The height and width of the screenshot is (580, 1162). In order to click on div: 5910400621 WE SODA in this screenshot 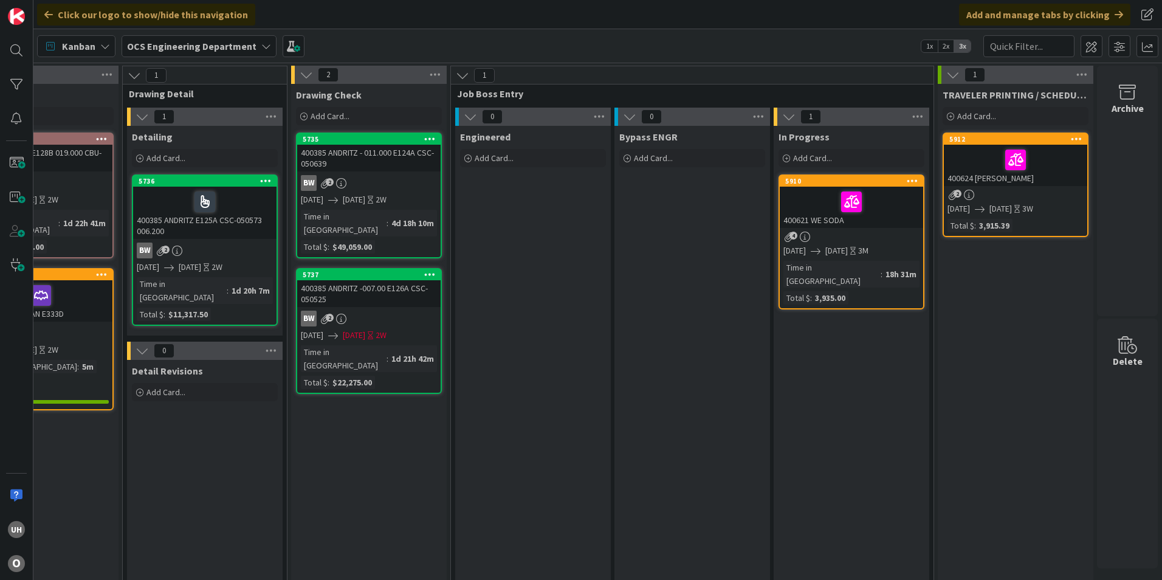, I will do `click(851, 202)`.